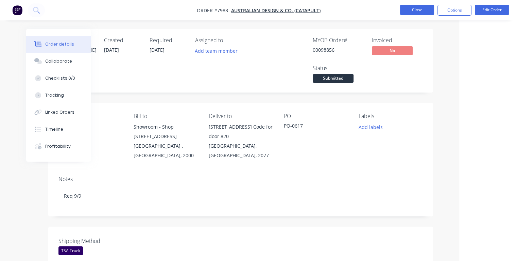 The height and width of the screenshot is (261, 517). I want to click on div: PO-0617, so click(315, 127).